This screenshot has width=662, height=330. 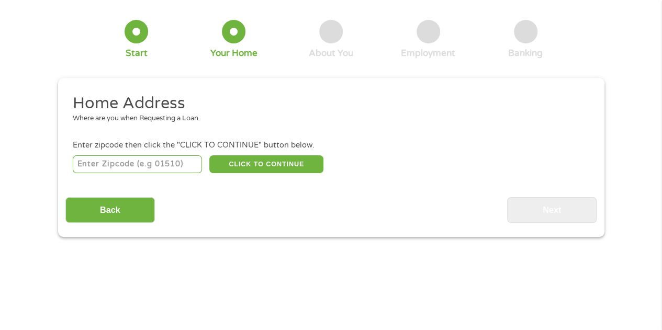 What do you see at coordinates (110, 210) in the screenshot?
I see `input: Back` at bounding box center [110, 210].